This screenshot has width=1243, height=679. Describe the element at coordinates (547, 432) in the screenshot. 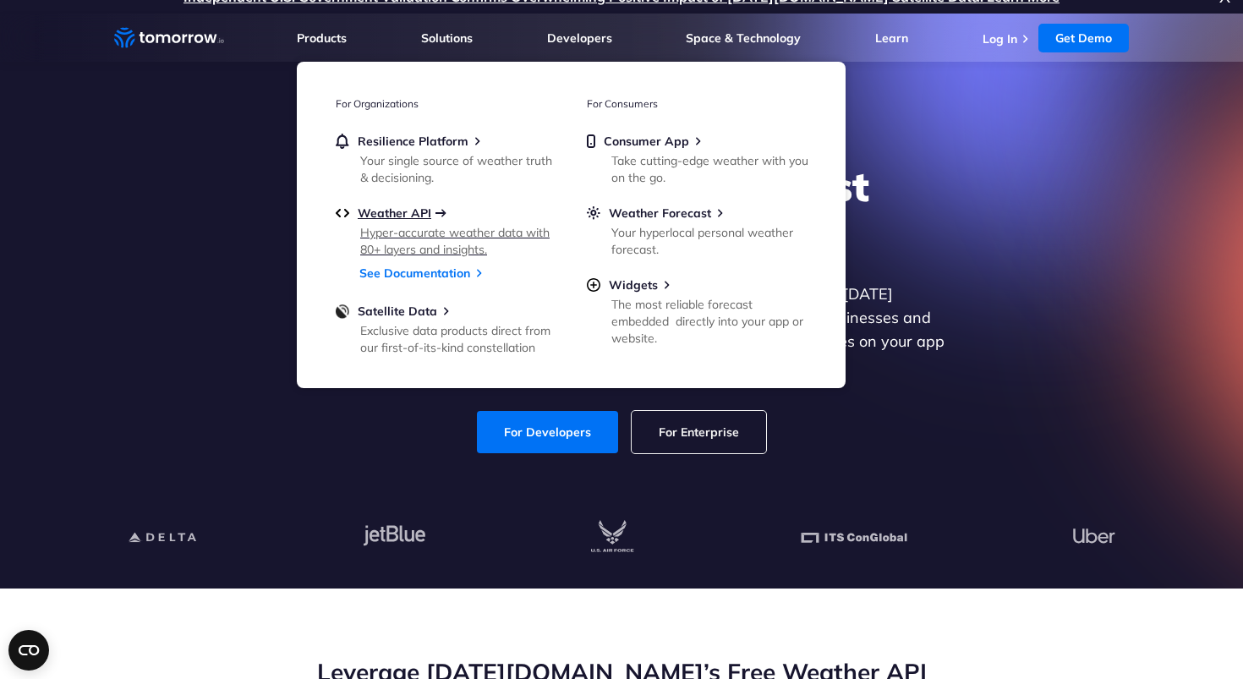

I see `a: For Developers` at that location.